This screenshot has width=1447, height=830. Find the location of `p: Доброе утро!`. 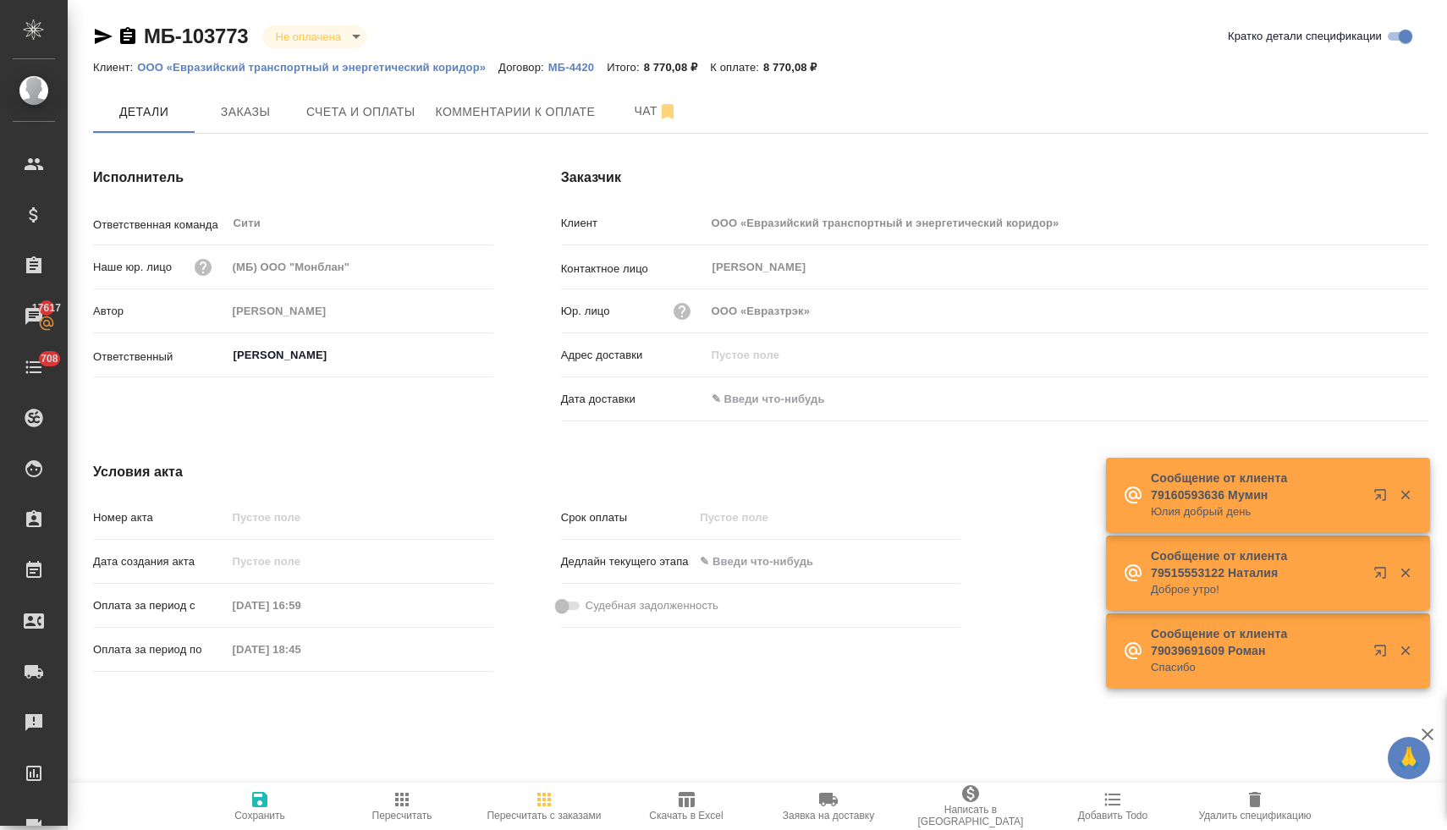

p: Доброе утро! is located at coordinates (1257, 590).